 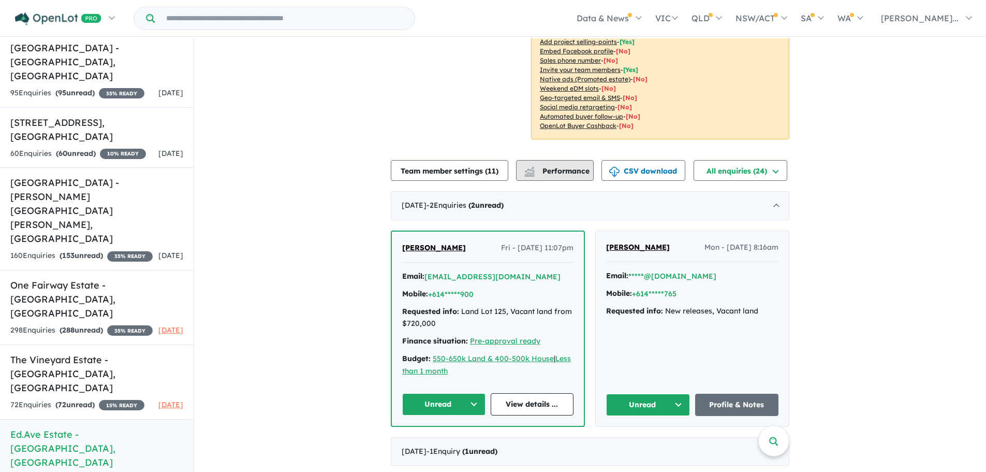 I want to click on u: Sales phone number, so click(x=570, y=60).